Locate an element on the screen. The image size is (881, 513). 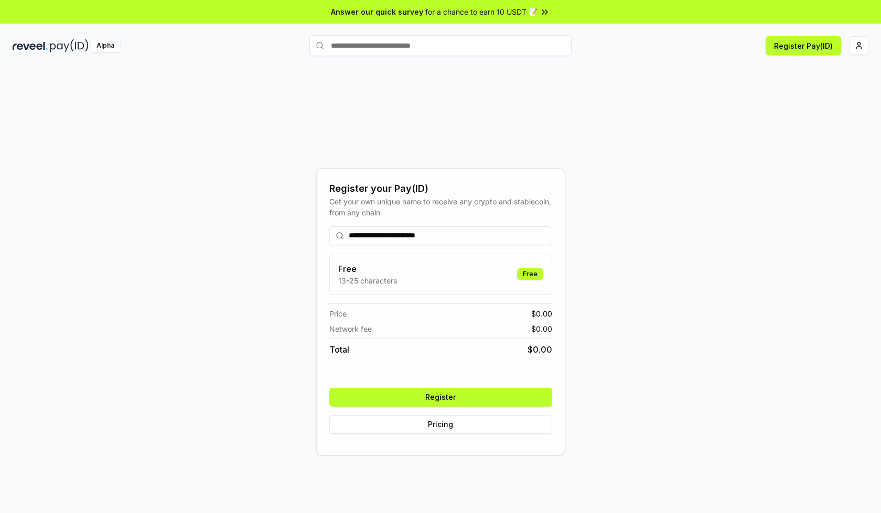
div: Alpha is located at coordinates (105, 46).